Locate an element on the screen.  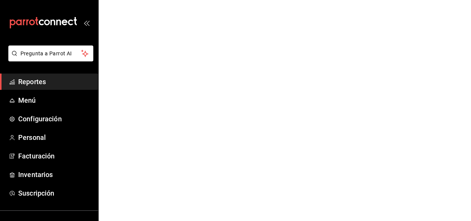
a: Pregunta a Parrot AI is located at coordinates (49, 59).